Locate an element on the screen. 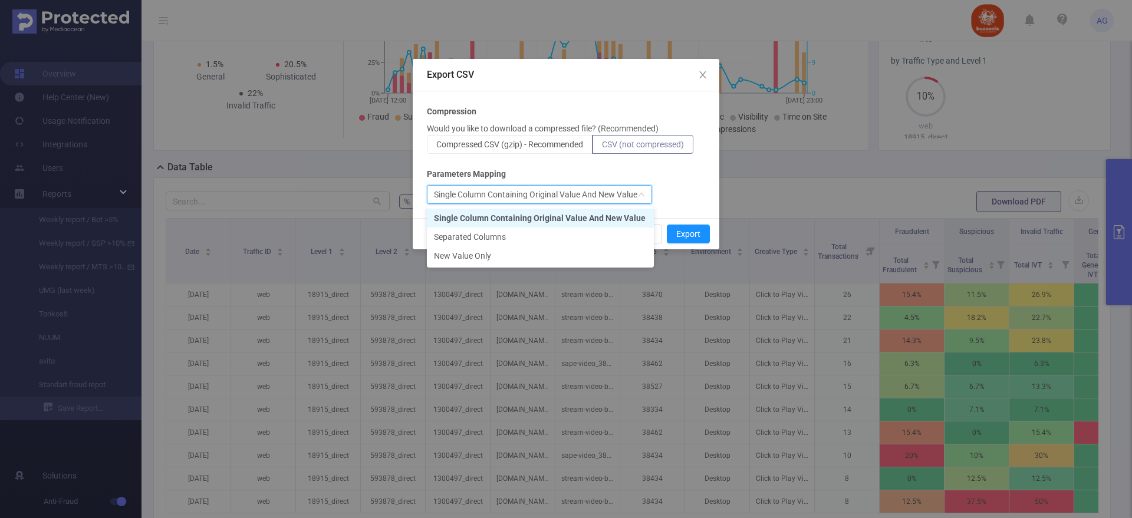 The image size is (1132, 518). div: Export CSV is located at coordinates (566, 75).